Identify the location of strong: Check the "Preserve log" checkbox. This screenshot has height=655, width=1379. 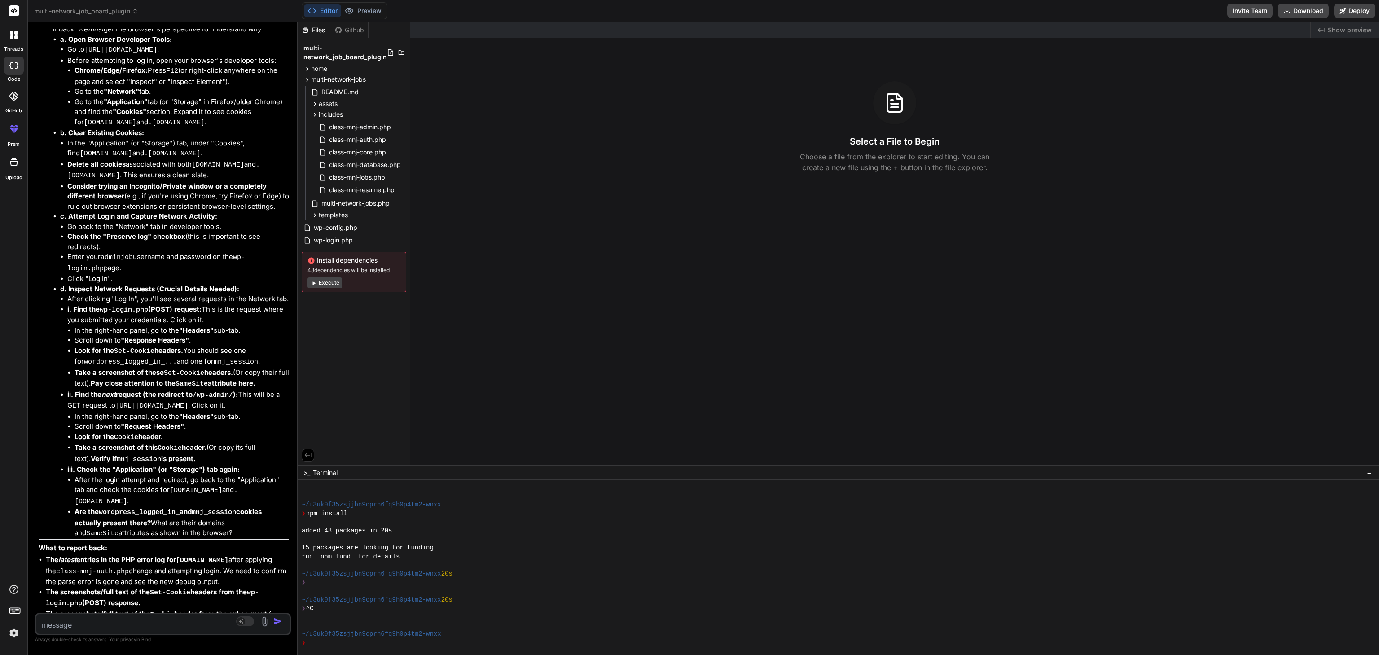
(126, 236).